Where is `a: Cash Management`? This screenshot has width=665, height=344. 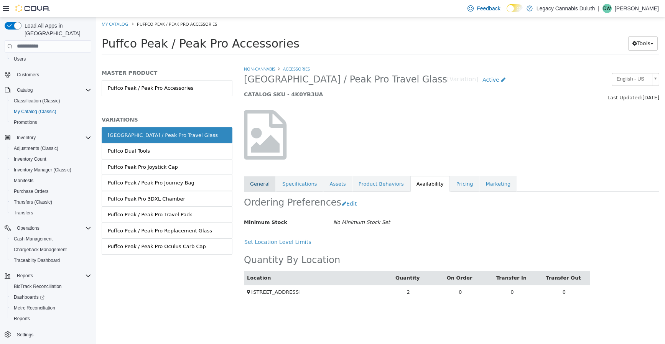 a: Cash Management is located at coordinates (33, 239).